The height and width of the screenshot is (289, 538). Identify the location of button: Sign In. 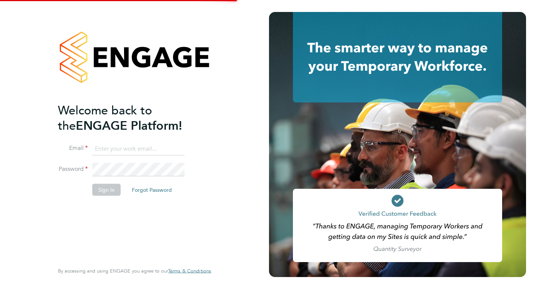
(106, 190).